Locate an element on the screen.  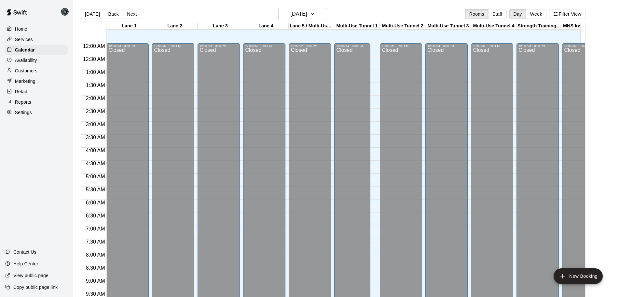
p: Settings is located at coordinates (23, 112).